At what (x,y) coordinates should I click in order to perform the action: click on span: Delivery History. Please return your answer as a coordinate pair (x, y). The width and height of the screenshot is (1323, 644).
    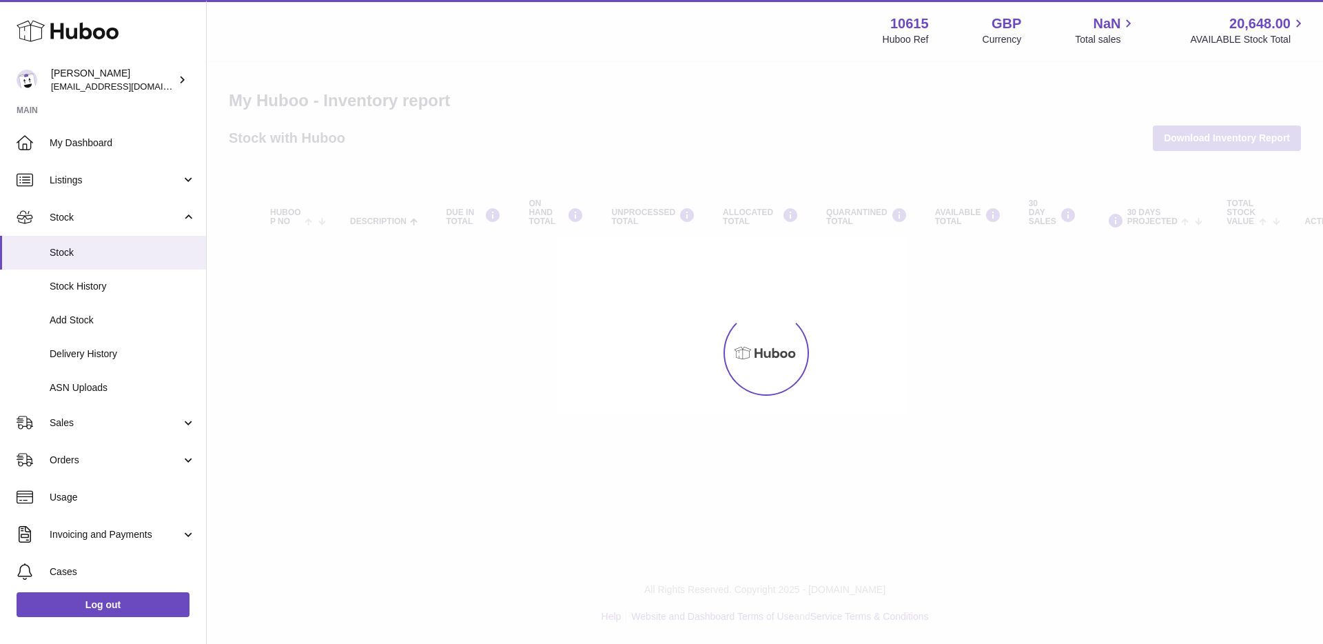
    Looking at the image, I should click on (123, 354).